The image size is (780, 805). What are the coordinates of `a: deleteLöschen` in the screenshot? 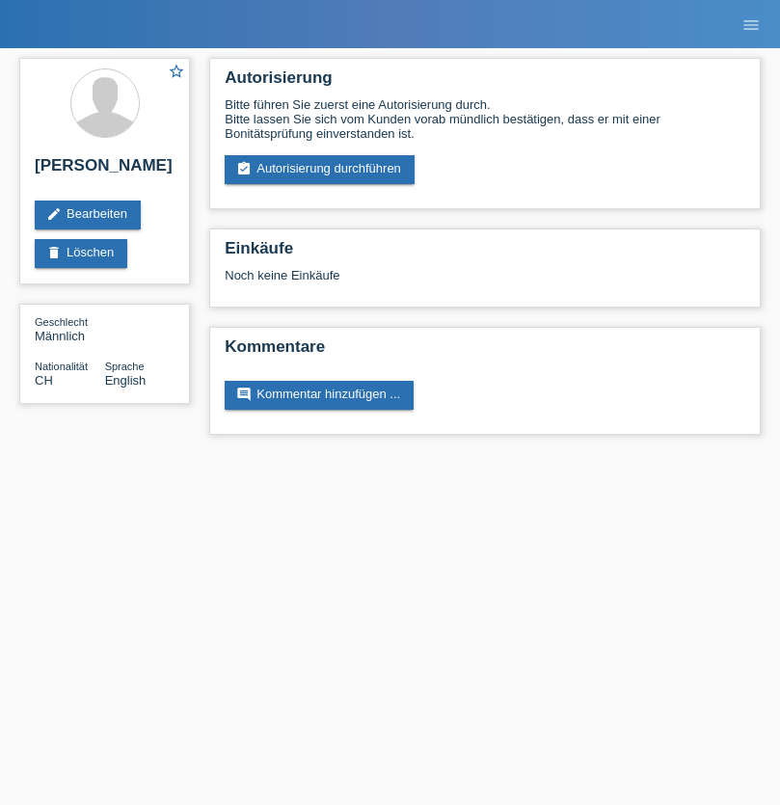 It's located at (81, 253).